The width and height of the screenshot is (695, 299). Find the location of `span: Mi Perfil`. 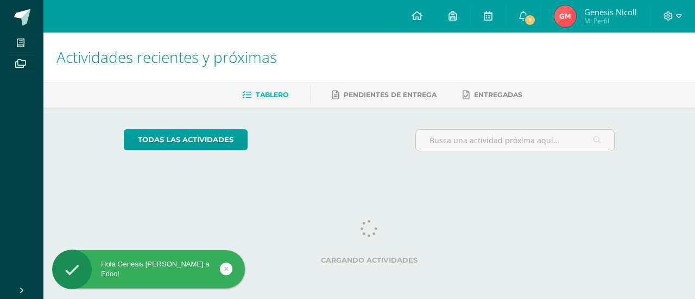

span: Mi Perfil is located at coordinates (610, 21).